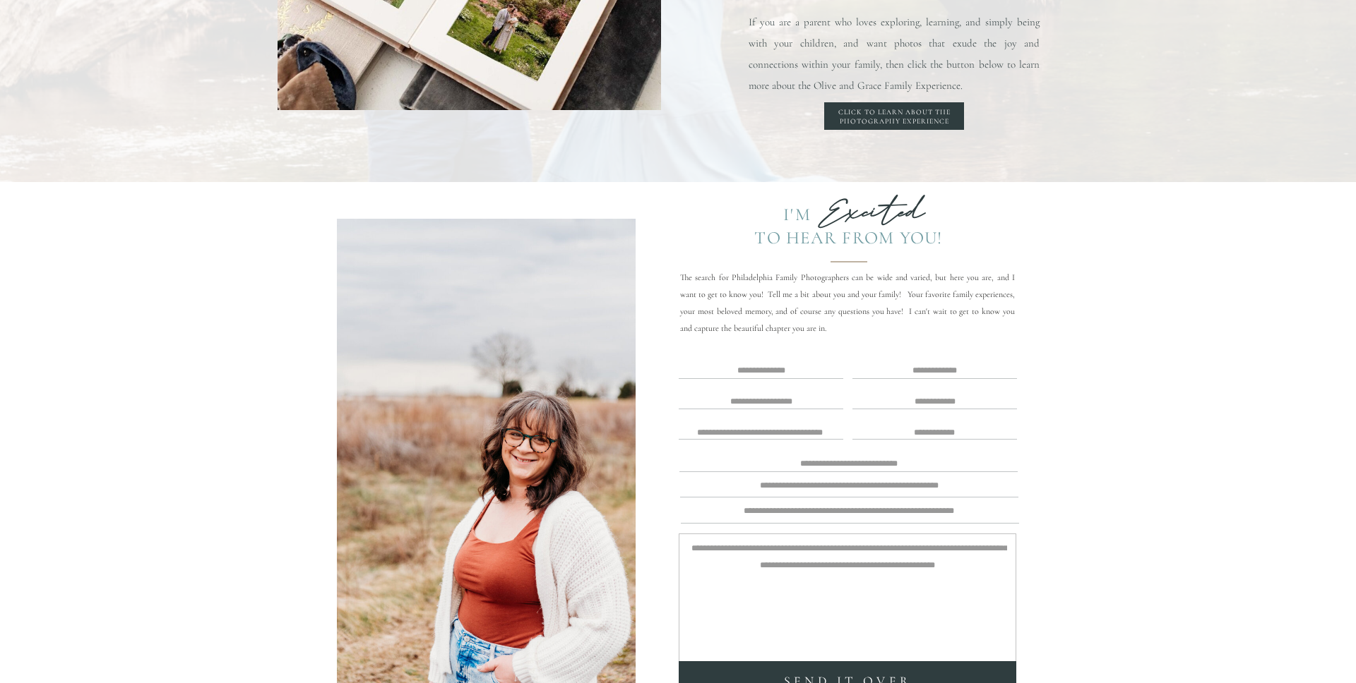 The height and width of the screenshot is (683, 1356). Describe the element at coordinates (847, 295) in the screenshot. I see `p: The search for Philadelphia Family Photographers can be wide and varied, but here you are, and I ...` at that location.